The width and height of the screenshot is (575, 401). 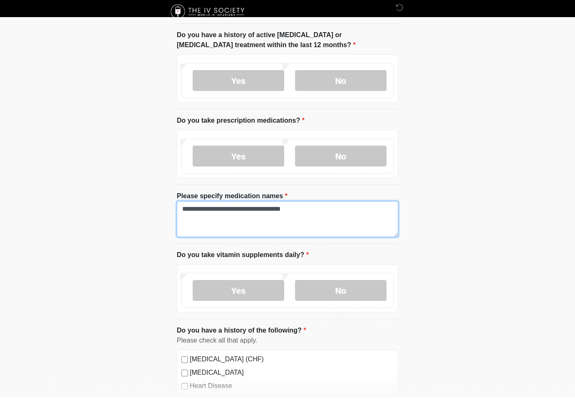 I want to click on img: The IV Society Logo, so click(x=208, y=15).